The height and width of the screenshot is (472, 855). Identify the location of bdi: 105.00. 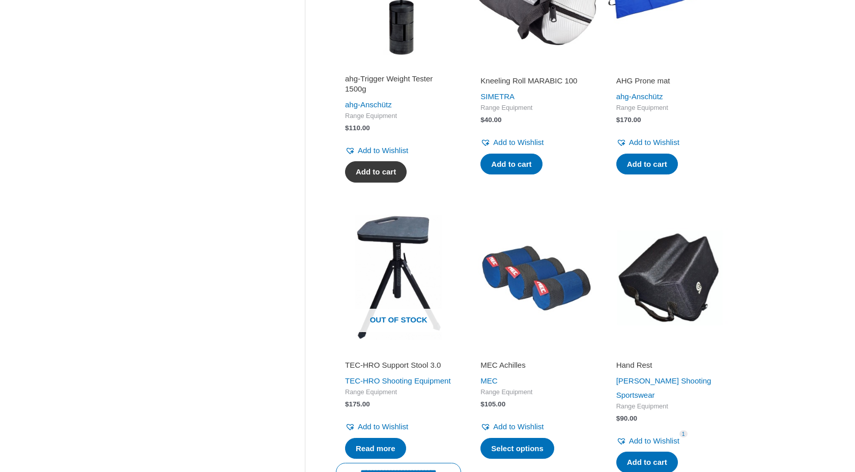
(492, 404).